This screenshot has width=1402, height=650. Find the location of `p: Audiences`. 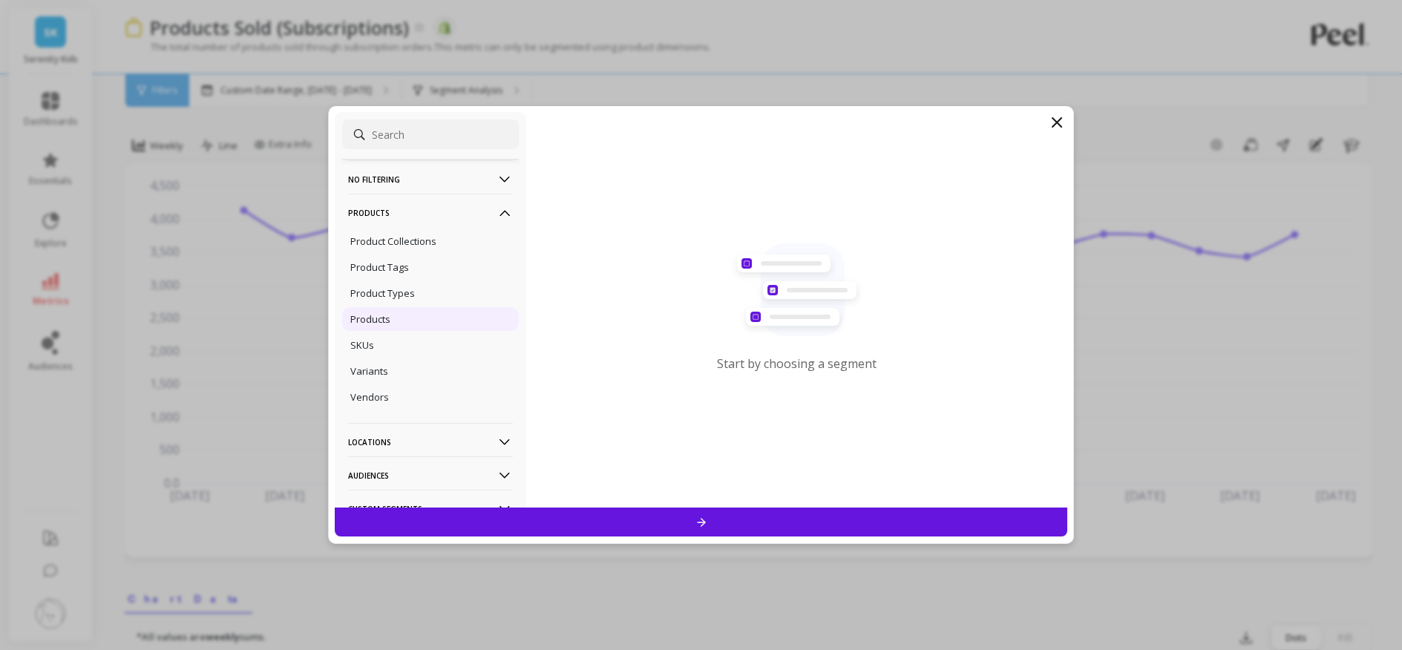

p: Audiences is located at coordinates (430, 475).